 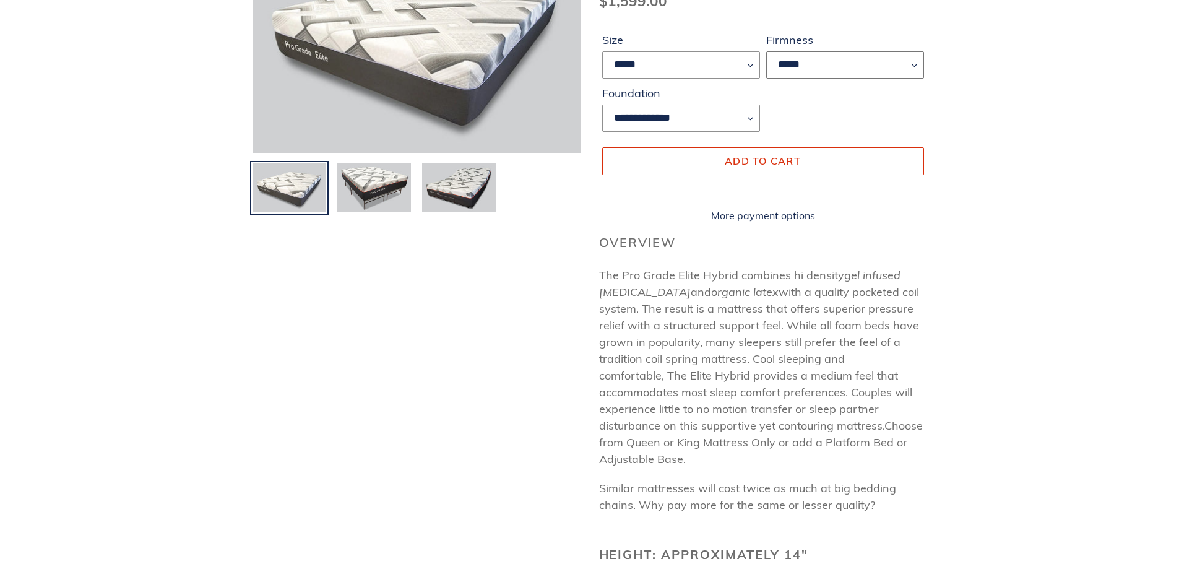 What do you see at coordinates (761, 442) in the screenshot?
I see `span: Choose from Queen or King Mattress Only or add a Platform Bed or Adjustable Base.` at bounding box center [761, 442].